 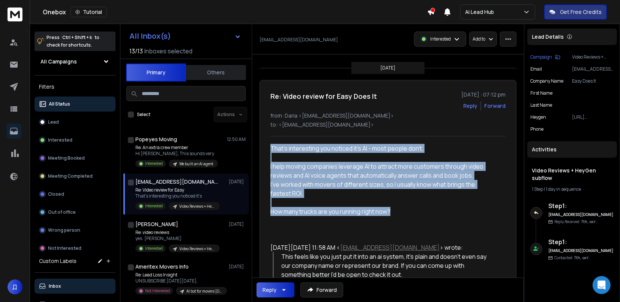 I want to click on span: 1 day in sequence, so click(x=563, y=189).